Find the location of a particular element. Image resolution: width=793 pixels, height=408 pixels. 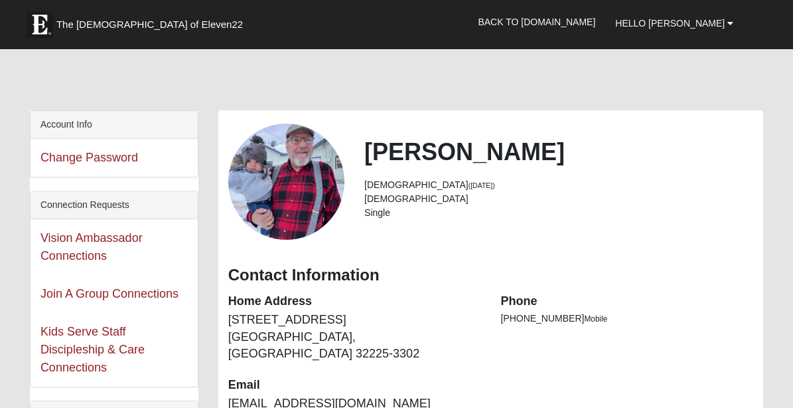

div: Connection Requests is located at coordinates (114, 205).